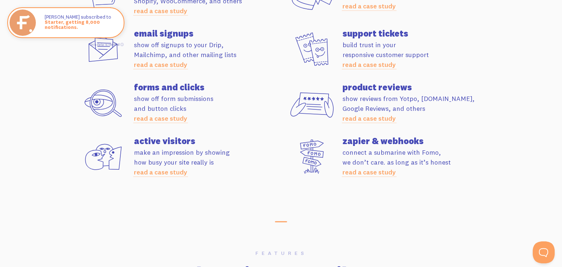 Image resolution: width=562 pixels, height=267 pixels. What do you see at coordinates (208, 55) in the screenshot?
I see `p: show off signups to your Drip, Mailchimp, and other mailing lists` at bounding box center [208, 55].